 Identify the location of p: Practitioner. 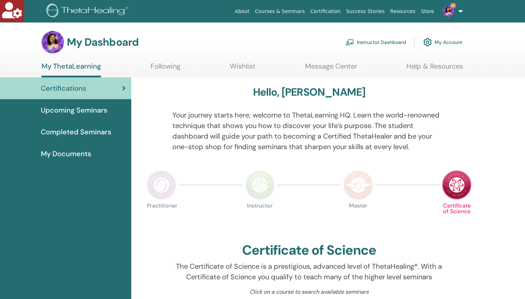
(162, 218).